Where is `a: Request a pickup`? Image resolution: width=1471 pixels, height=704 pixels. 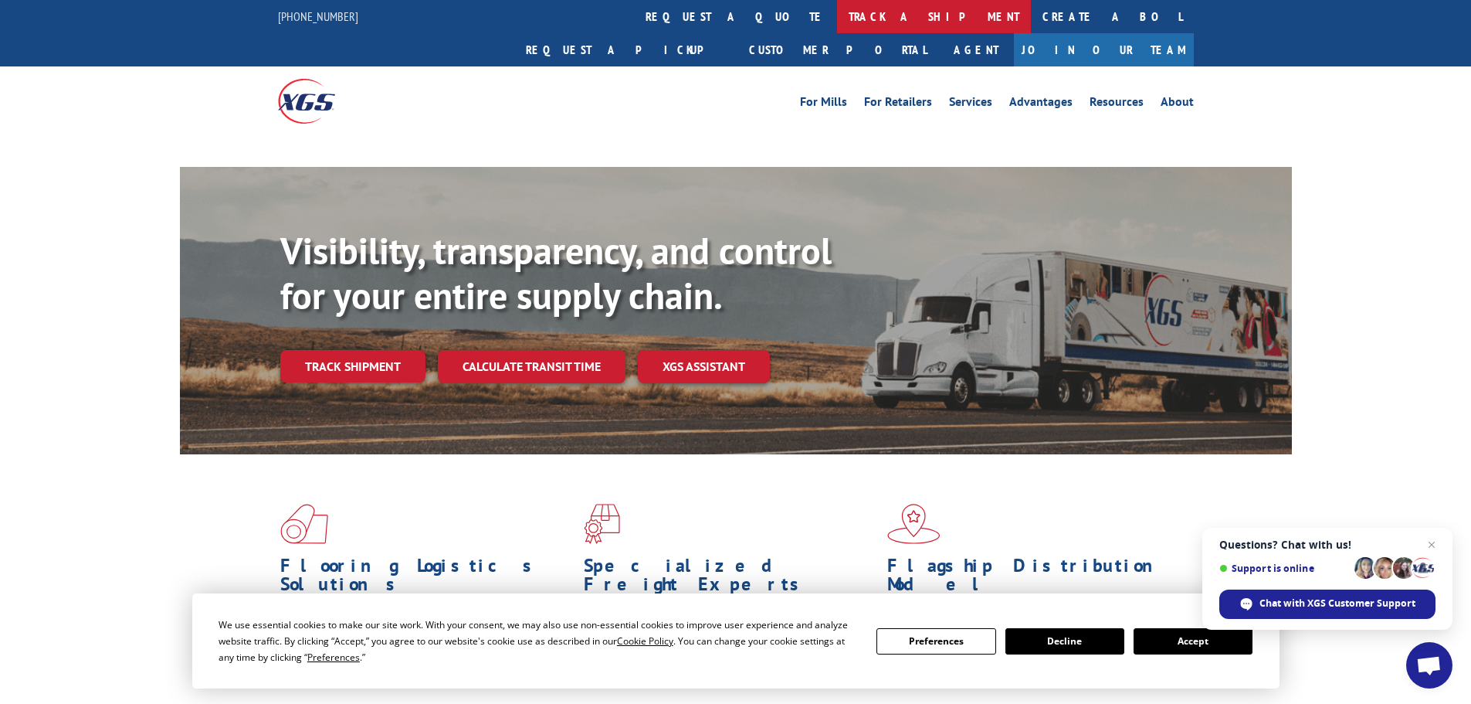
a: Request a pickup is located at coordinates (626, 49).